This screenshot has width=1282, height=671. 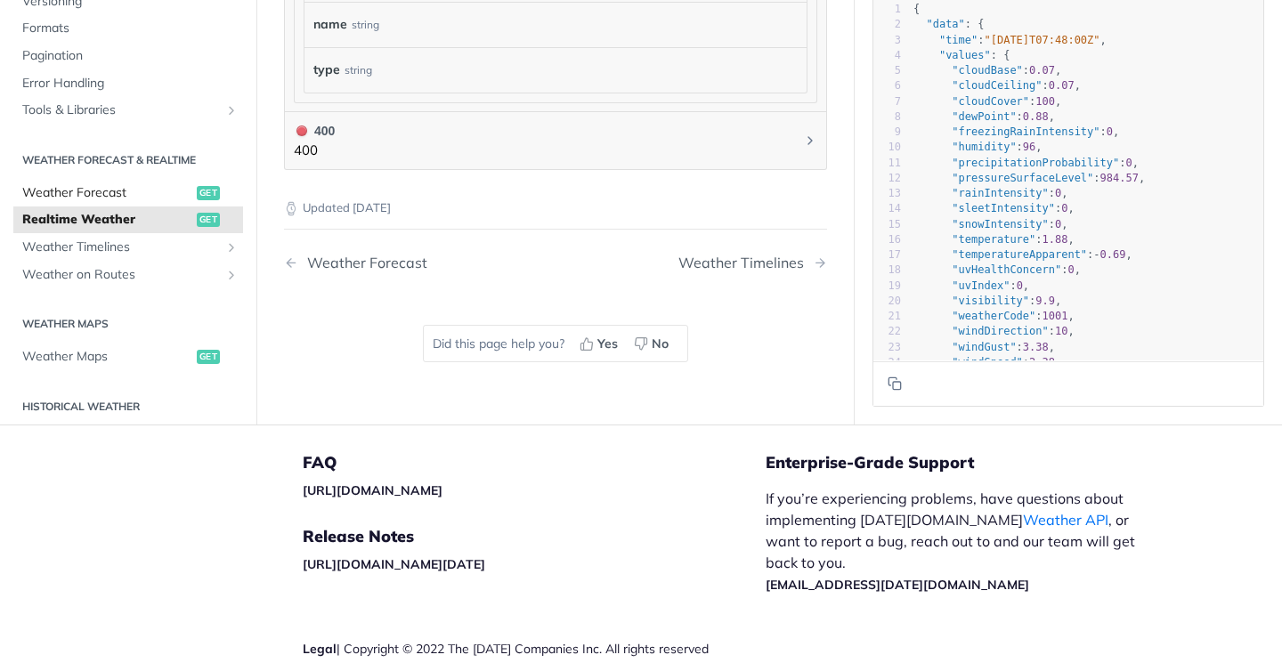 What do you see at coordinates (128, 275) in the screenshot?
I see `a: Weather on RoutesShow subpages for Weather on Routes` at bounding box center [128, 275].